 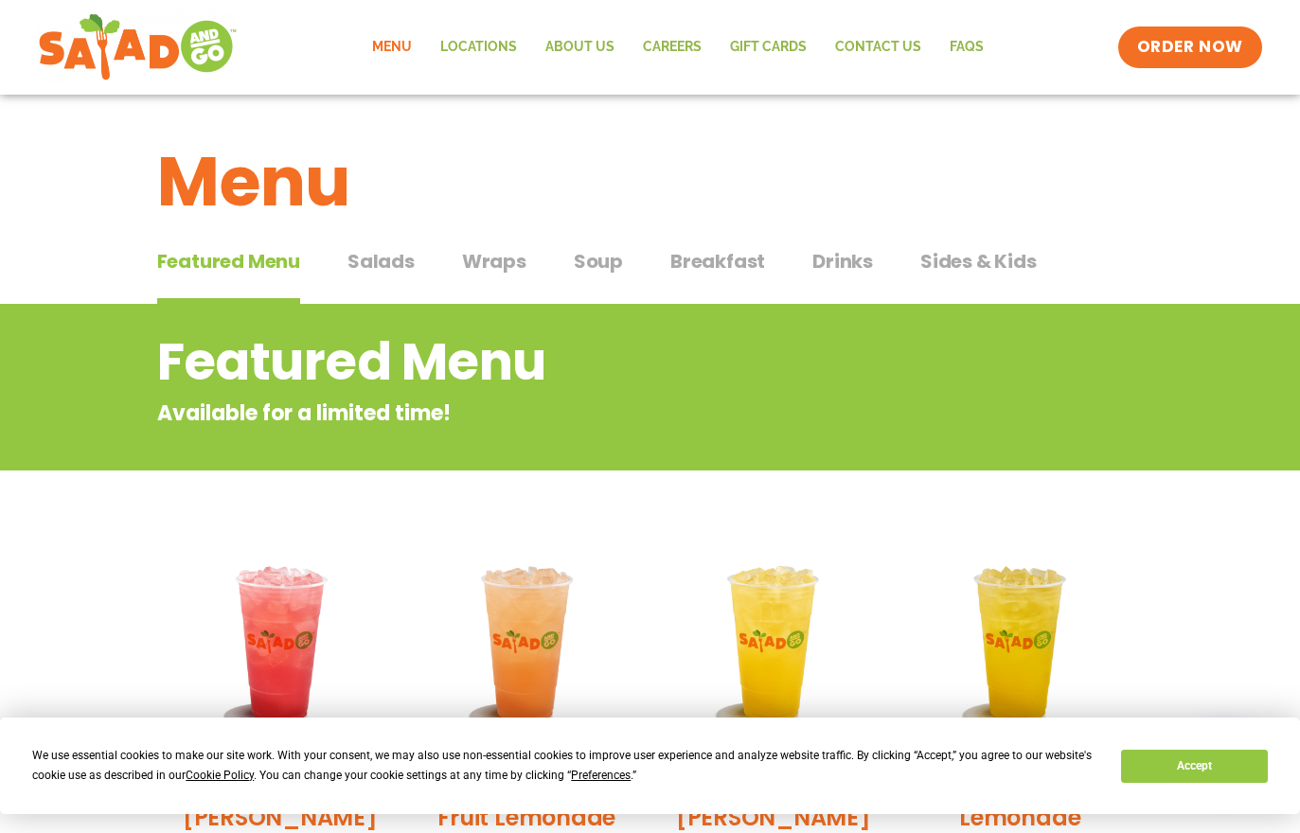 What do you see at coordinates (565, 766) in the screenshot?
I see `div: We use essential cookies to make our site work. With your consent, we may also use non-essential ...` at bounding box center [565, 766].